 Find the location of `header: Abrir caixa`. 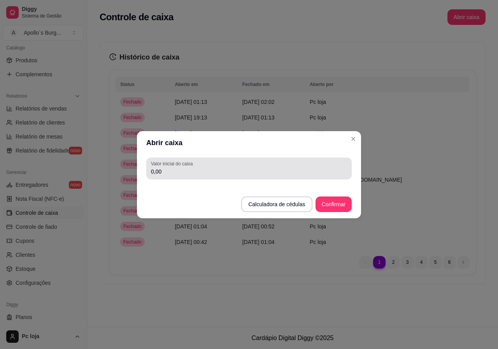

header: Abrir caixa is located at coordinates (249, 143).